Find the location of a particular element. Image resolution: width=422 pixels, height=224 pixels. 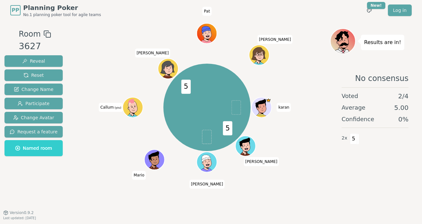

span: Voted is located at coordinates (350, 96).